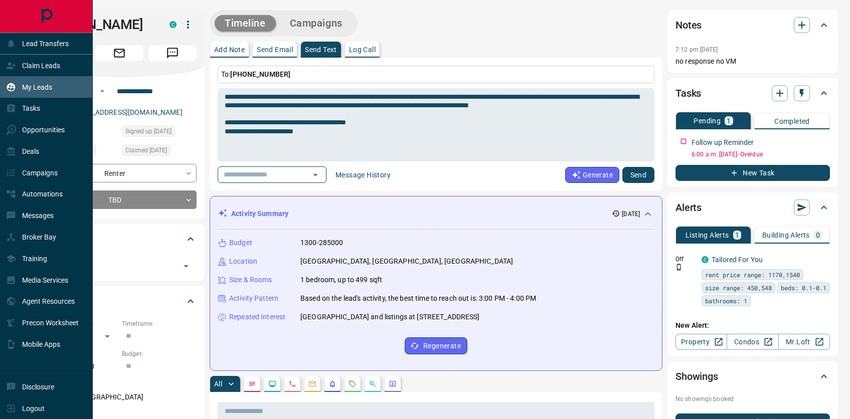 The image size is (850, 419). What do you see at coordinates (172, 53) in the screenshot?
I see `span: Message` at bounding box center [172, 53].